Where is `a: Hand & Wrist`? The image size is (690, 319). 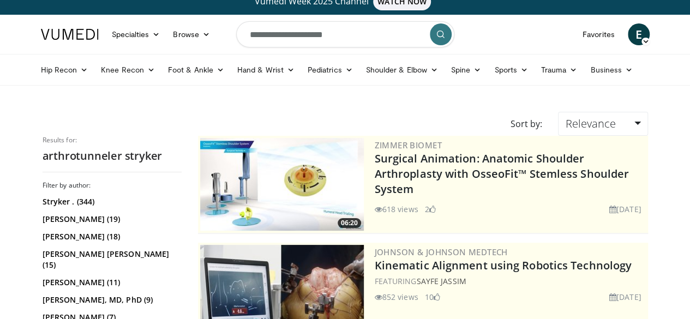
a: Hand & Wrist is located at coordinates (266, 70).